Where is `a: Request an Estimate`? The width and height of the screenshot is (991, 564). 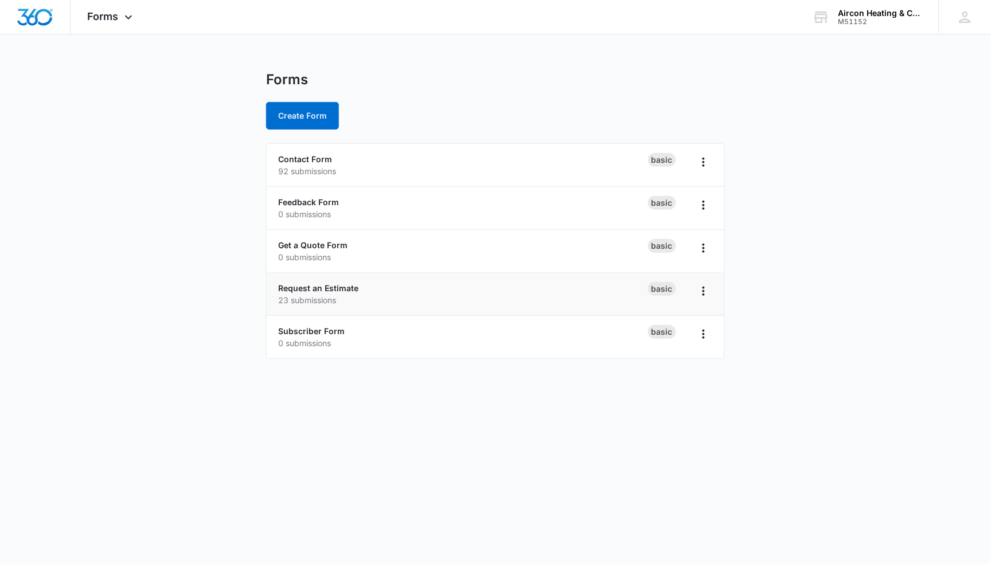 a: Request an Estimate is located at coordinates (318, 288).